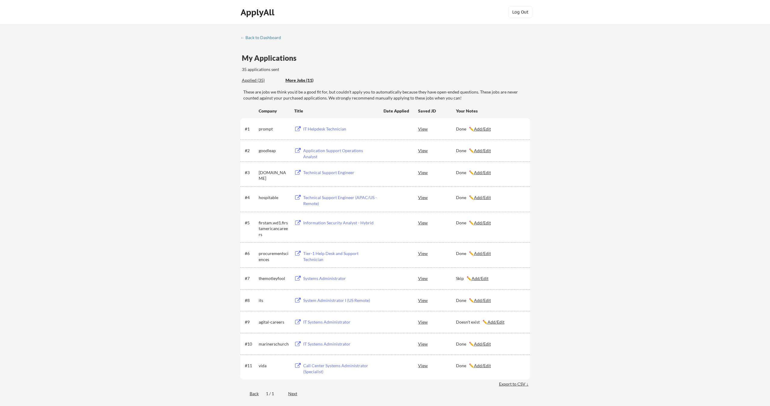 Image resolution: width=770 pixels, height=406 pixels. I want to click on div: agital-careers, so click(274, 322).